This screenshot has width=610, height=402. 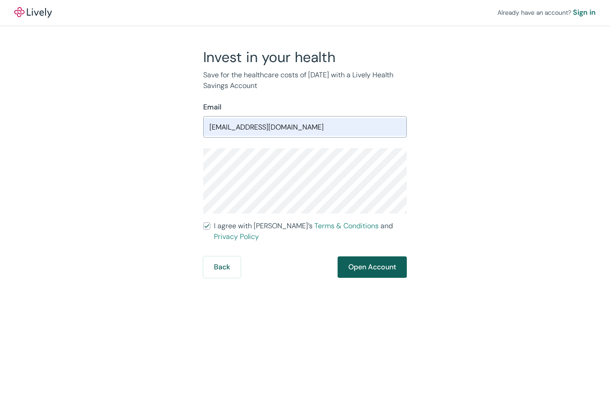 What do you see at coordinates (212, 107) in the screenshot?
I see `label: Email` at bounding box center [212, 107].